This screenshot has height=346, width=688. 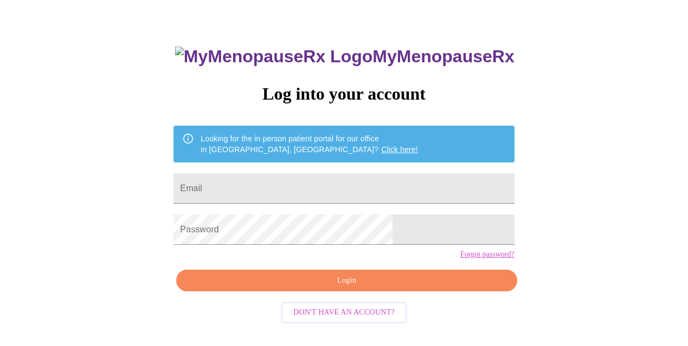 What do you see at coordinates (400, 150) in the screenshot?
I see `a: Click here!` at bounding box center [400, 150].